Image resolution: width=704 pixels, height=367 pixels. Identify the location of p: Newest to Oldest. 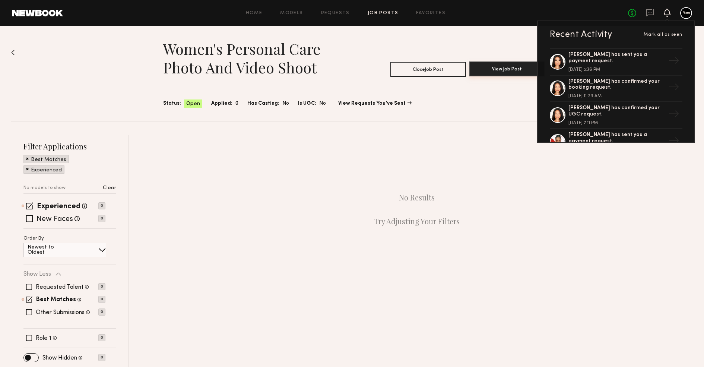
(50, 250).